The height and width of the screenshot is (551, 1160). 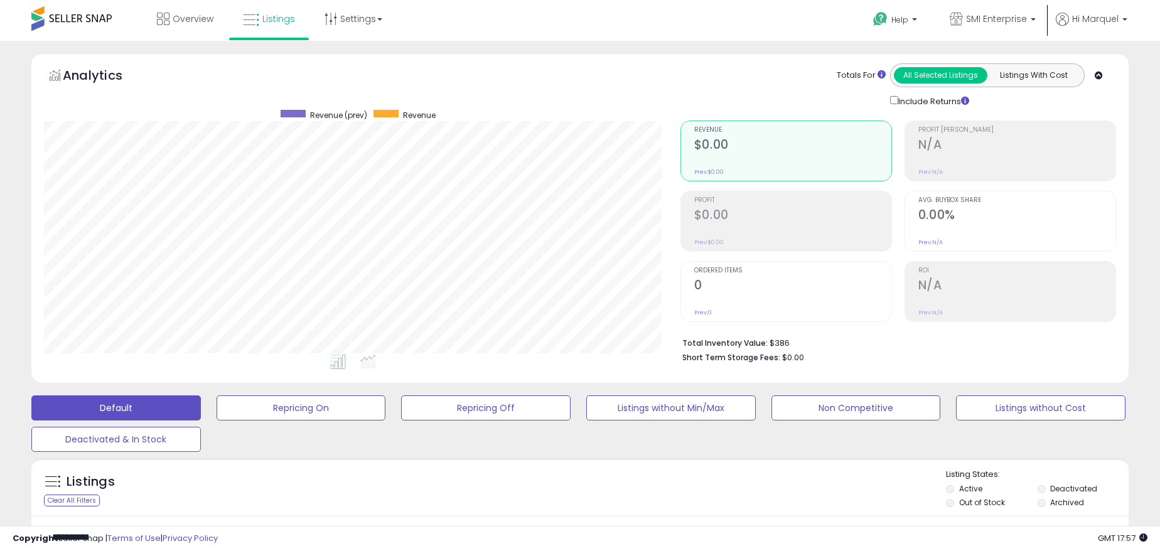 What do you see at coordinates (793, 357) in the screenshot?
I see `span: $0.00` at bounding box center [793, 357].